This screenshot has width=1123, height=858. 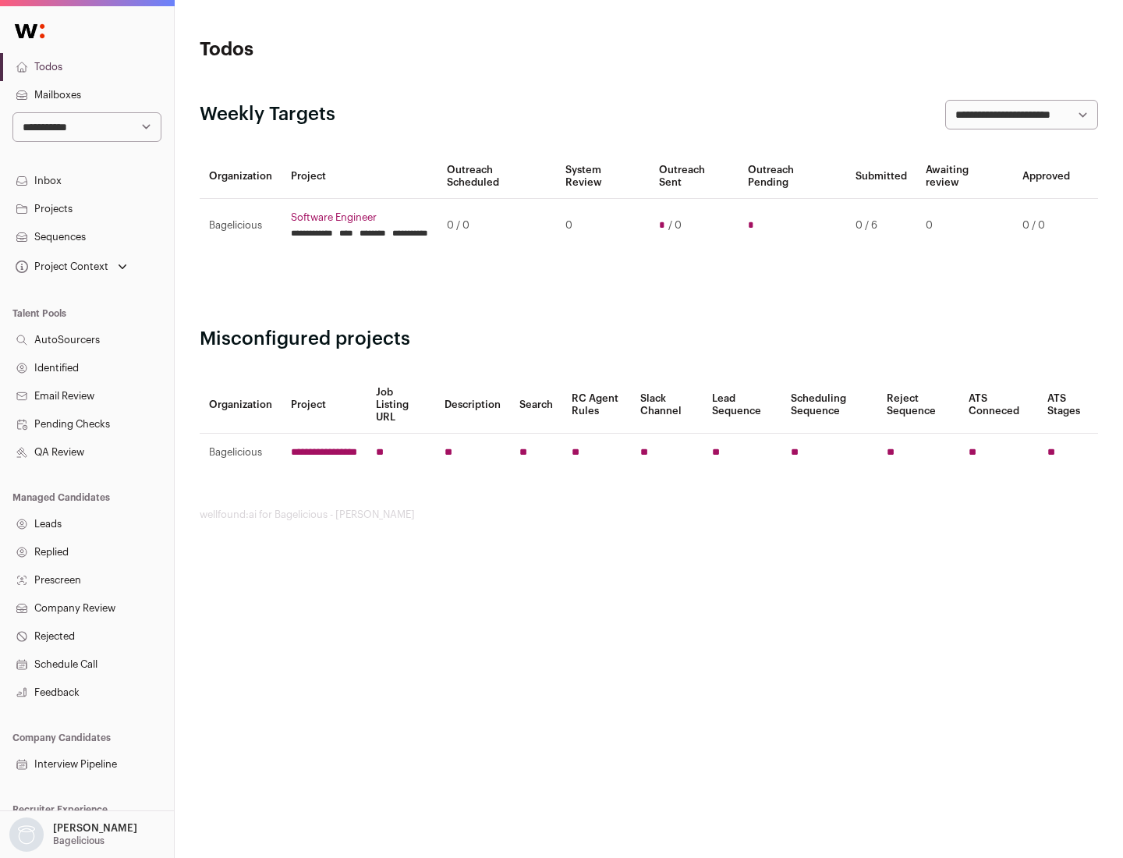 What do you see at coordinates (742, 405) in the screenshot?
I see `th: Lead Sequence` at bounding box center [742, 405].